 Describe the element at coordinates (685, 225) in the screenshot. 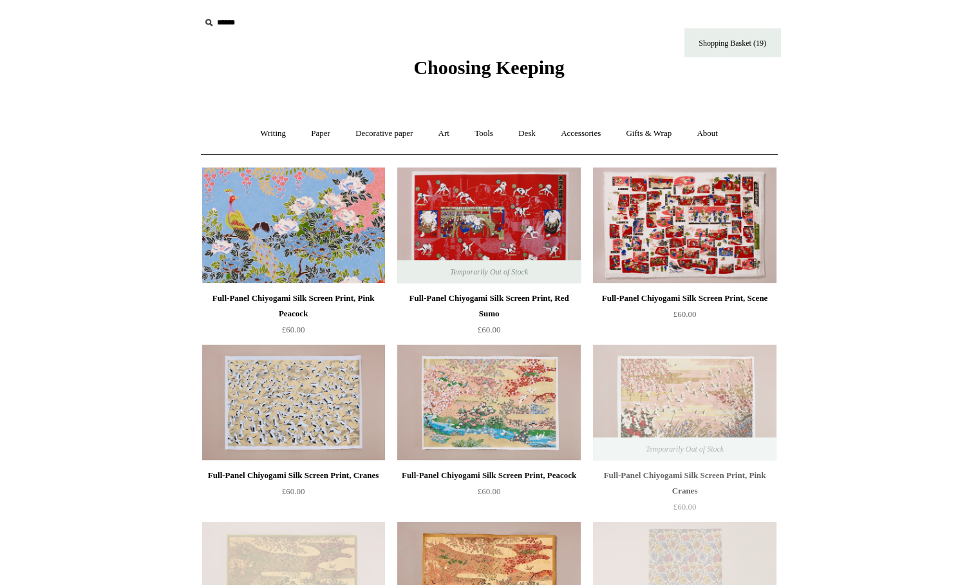

I see `a: Full-Panel Chiyogami Silk Screen Print, Scene Full-Panel Chiyogami Silk Screen Print, Scene` at that location.